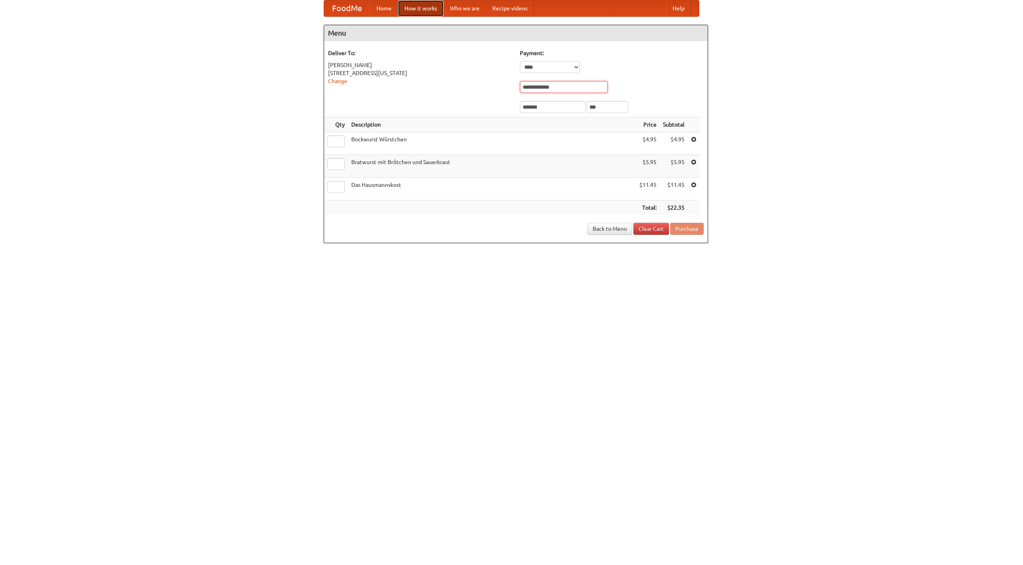 This screenshot has width=1023, height=565. Describe the element at coordinates (648, 208) in the screenshot. I see `th: Total:` at that location.